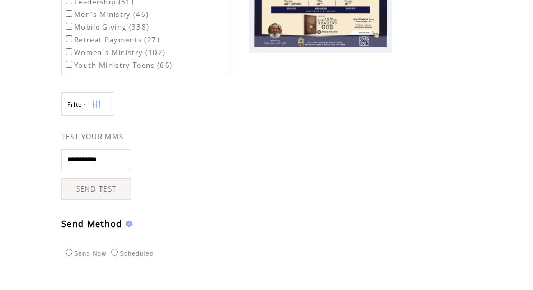  Describe the element at coordinates (77, 104) in the screenshot. I see `span: Show filters` at that location.